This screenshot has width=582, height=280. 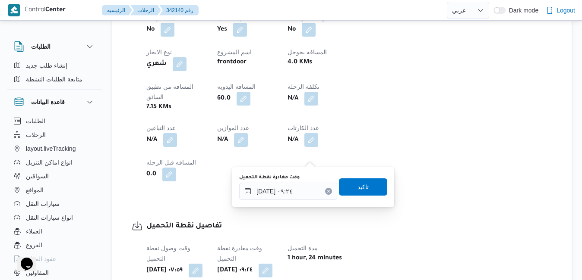 I want to click on button: Logout, so click(x=560, y=10).